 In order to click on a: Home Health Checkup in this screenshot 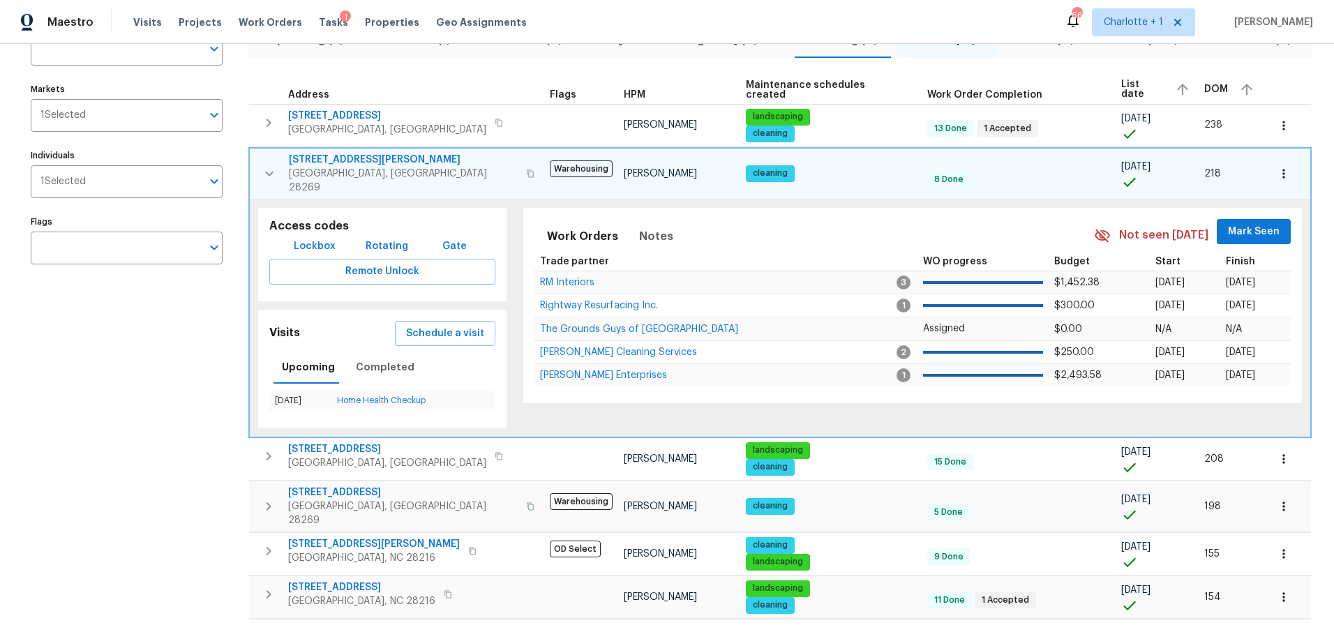, I will do `click(381, 400)`.